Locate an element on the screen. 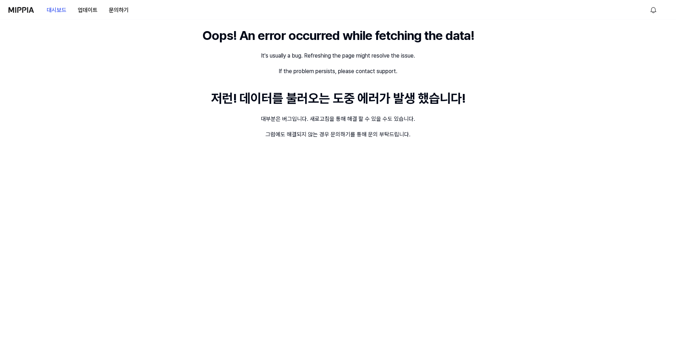 This screenshot has width=676, height=337. a: 업데이트 is located at coordinates (88, 10).